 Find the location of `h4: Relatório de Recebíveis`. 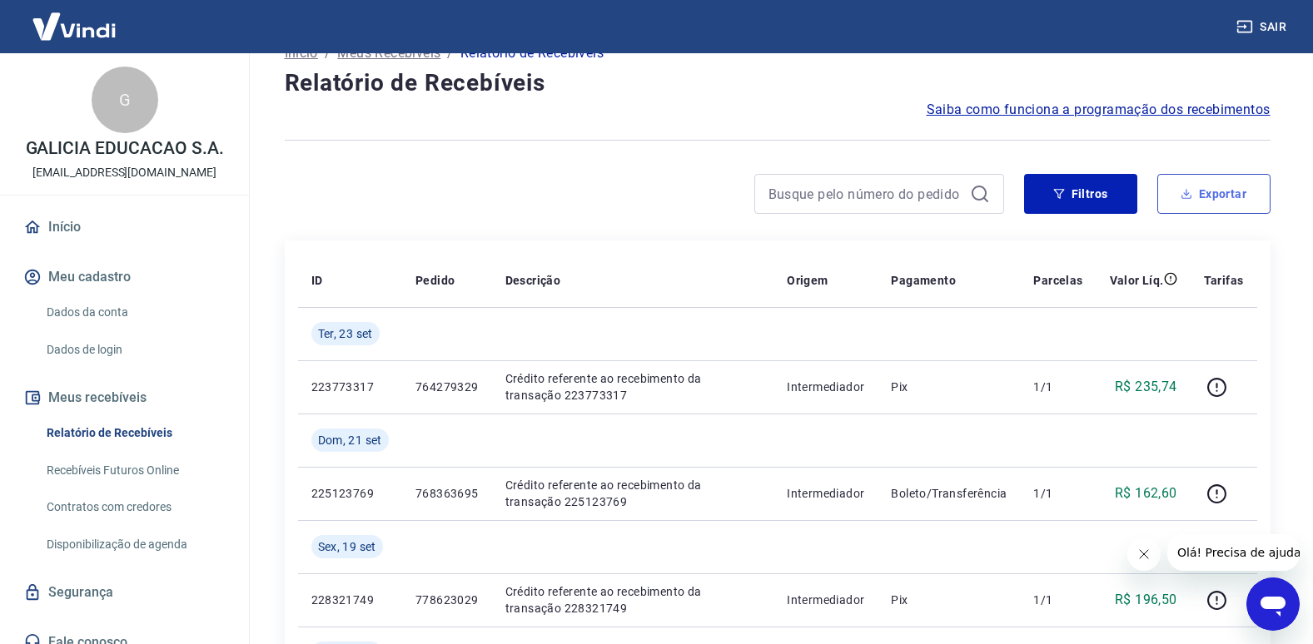

h4: Relatório de Recebíveis is located at coordinates (777, 83).